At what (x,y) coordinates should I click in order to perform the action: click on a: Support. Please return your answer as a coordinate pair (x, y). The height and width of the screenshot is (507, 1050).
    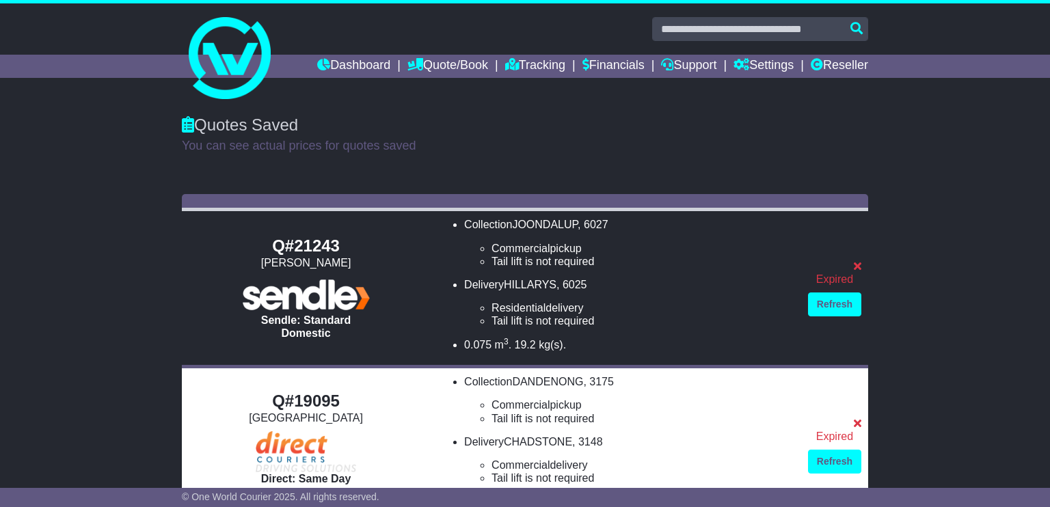
    Looking at the image, I should click on (688, 66).